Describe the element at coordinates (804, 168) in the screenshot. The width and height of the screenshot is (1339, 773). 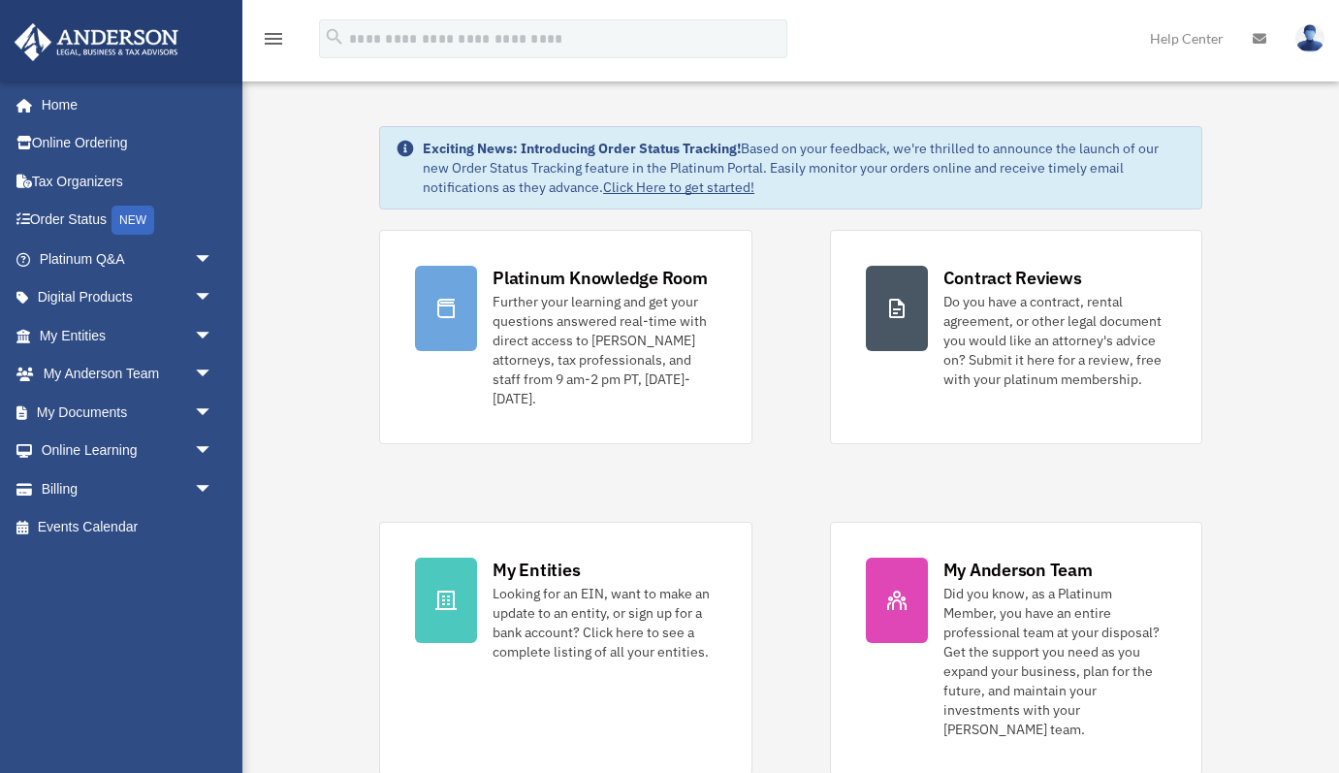
I see `div: Based on your feedback, we're thrilled to announce the launch of our new Order Status Tracking fe...` at that location.